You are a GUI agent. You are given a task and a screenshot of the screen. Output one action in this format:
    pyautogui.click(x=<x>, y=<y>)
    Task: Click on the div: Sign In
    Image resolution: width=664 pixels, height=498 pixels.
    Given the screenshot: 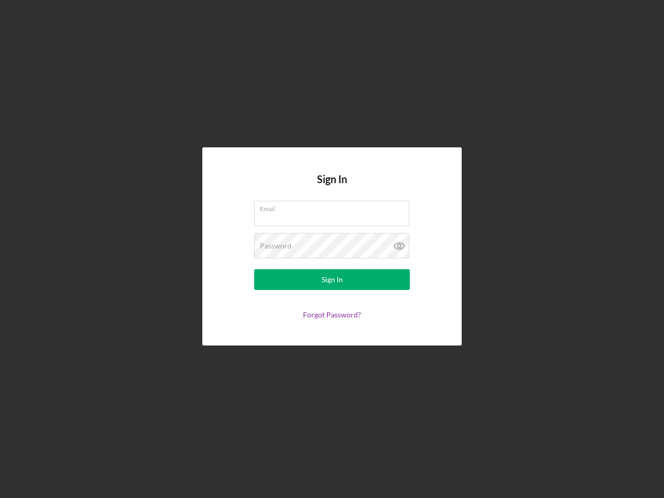 What is the action you would take?
    pyautogui.click(x=332, y=280)
    